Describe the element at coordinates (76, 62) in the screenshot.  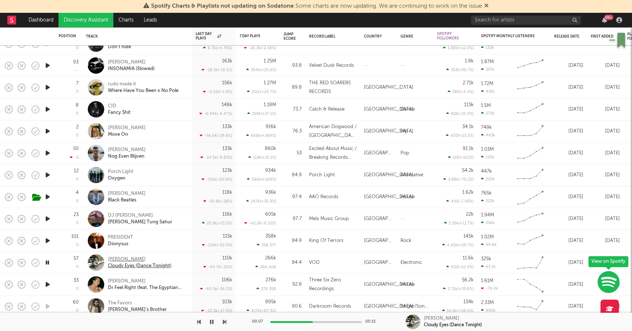
I see `div: 93` at that location.